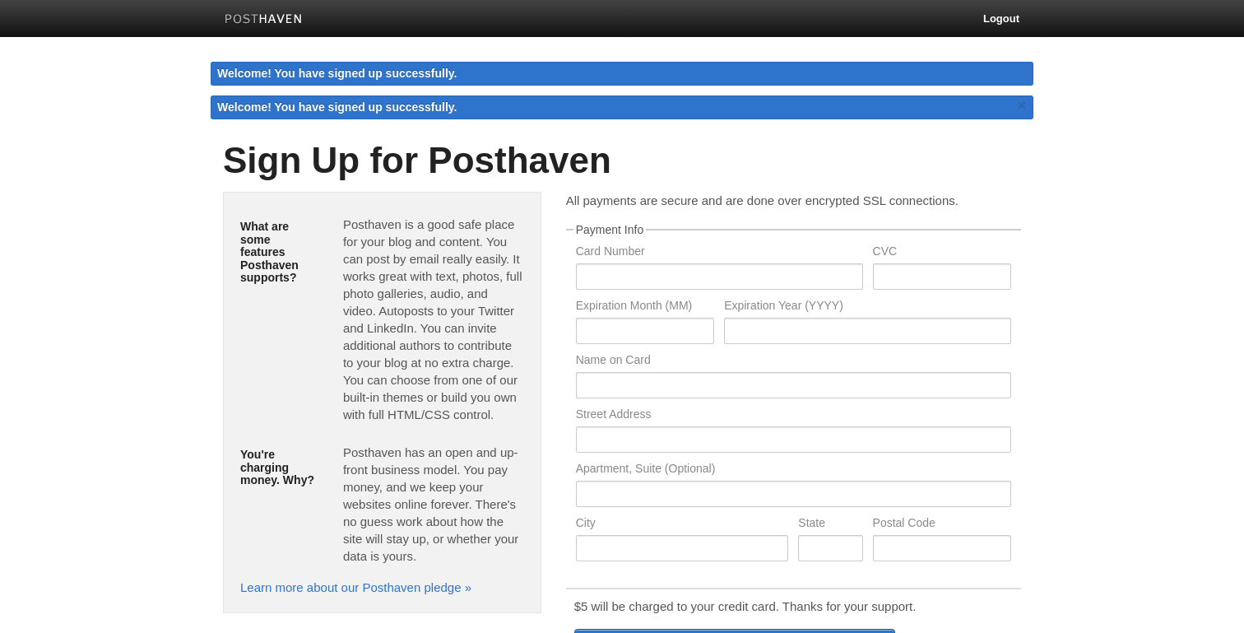  Describe the element at coordinates (793, 606) in the screenshot. I see `p: $5 will be charged to your credit card. Thanks for your support.` at that location.